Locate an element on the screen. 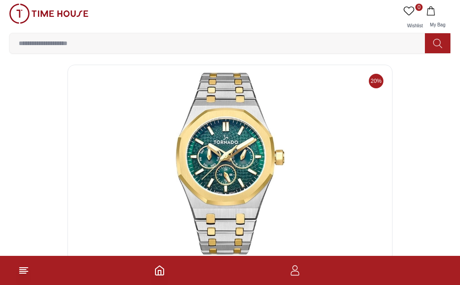 The width and height of the screenshot is (460, 285). span: Wishlist is located at coordinates (415, 26).